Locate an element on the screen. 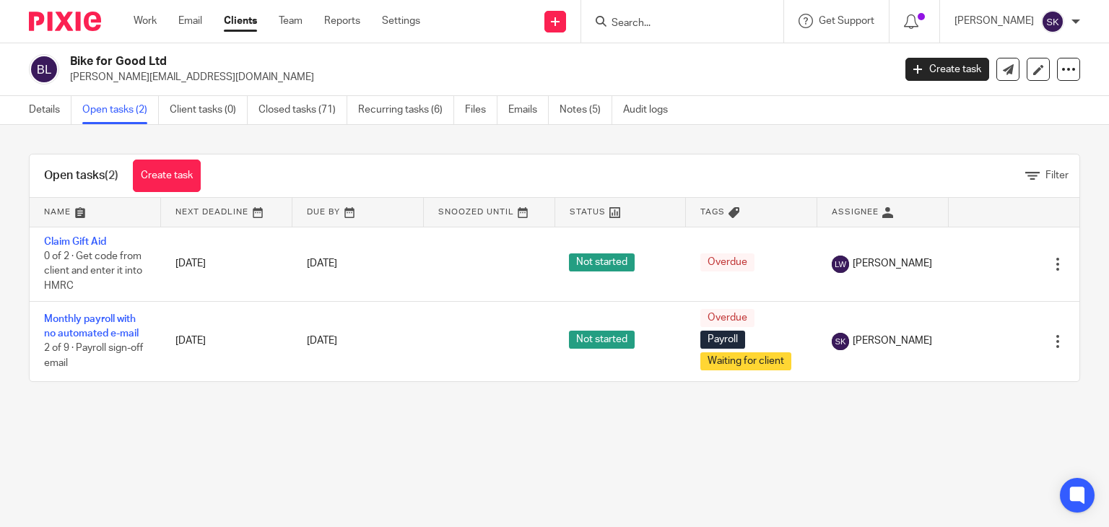  a: Reports is located at coordinates (342, 21).